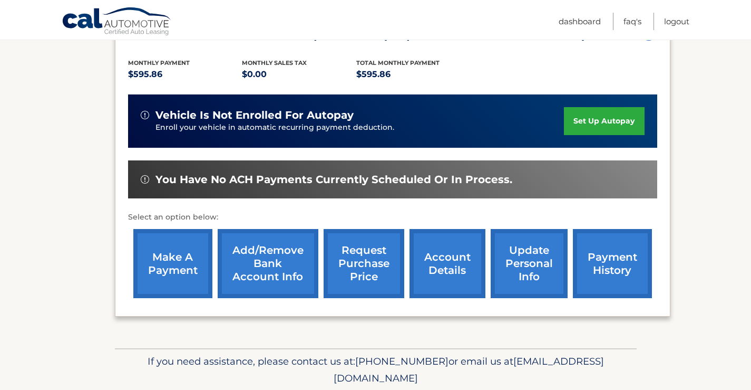 The width and height of the screenshot is (751, 390). Describe the element at coordinates (604, 121) in the screenshot. I see `a: set up autopay` at that location.